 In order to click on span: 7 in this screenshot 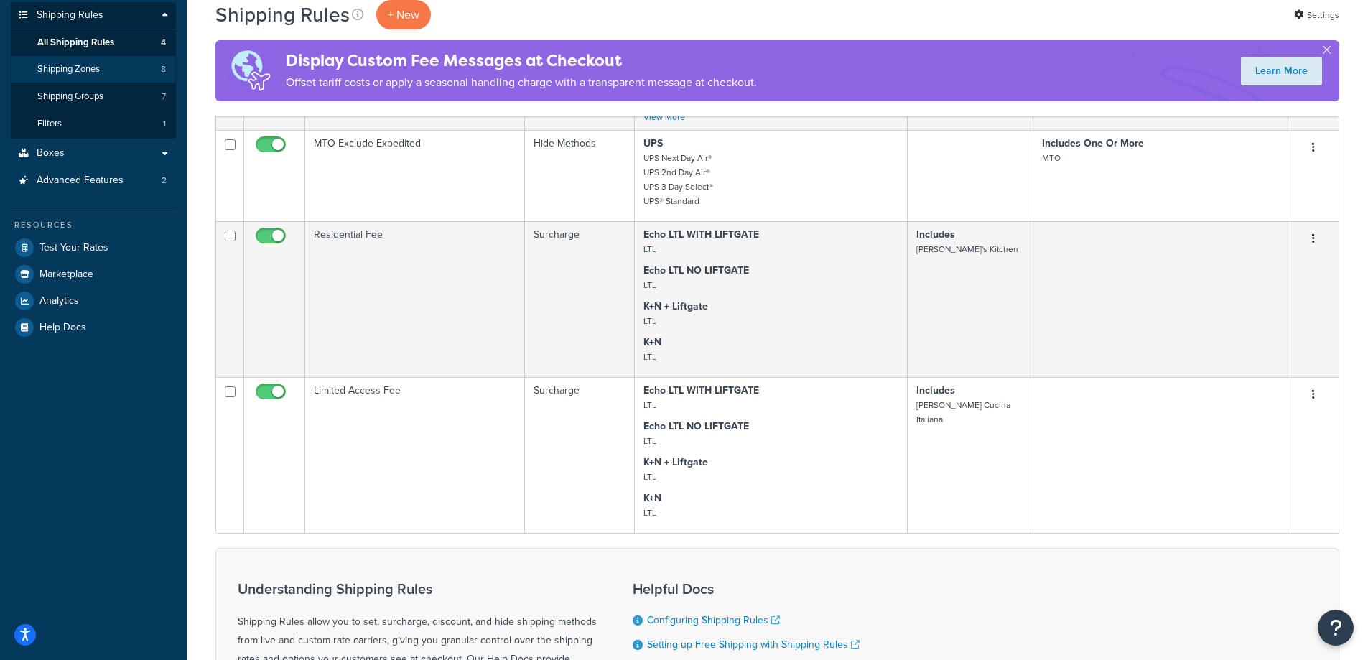, I will do `click(164, 96)`.